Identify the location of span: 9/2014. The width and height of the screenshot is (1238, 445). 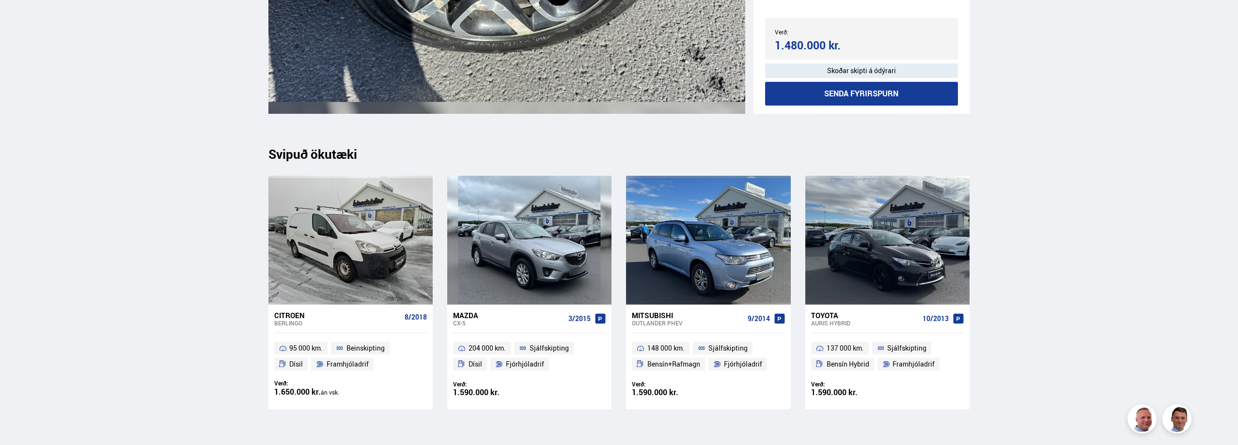
(759, 319).